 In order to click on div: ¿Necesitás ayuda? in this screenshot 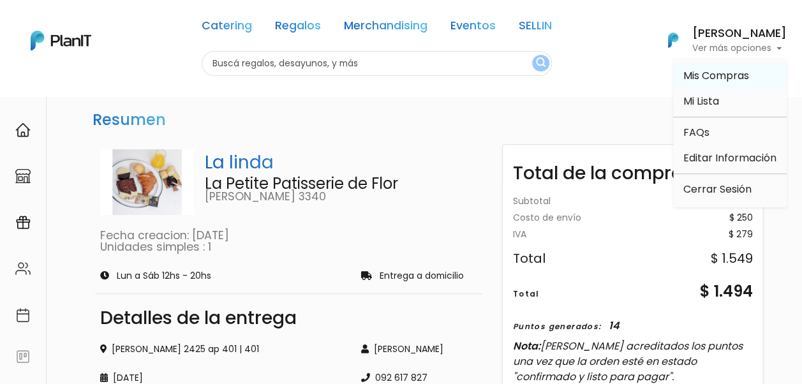, I will do `click(124, 24)`.